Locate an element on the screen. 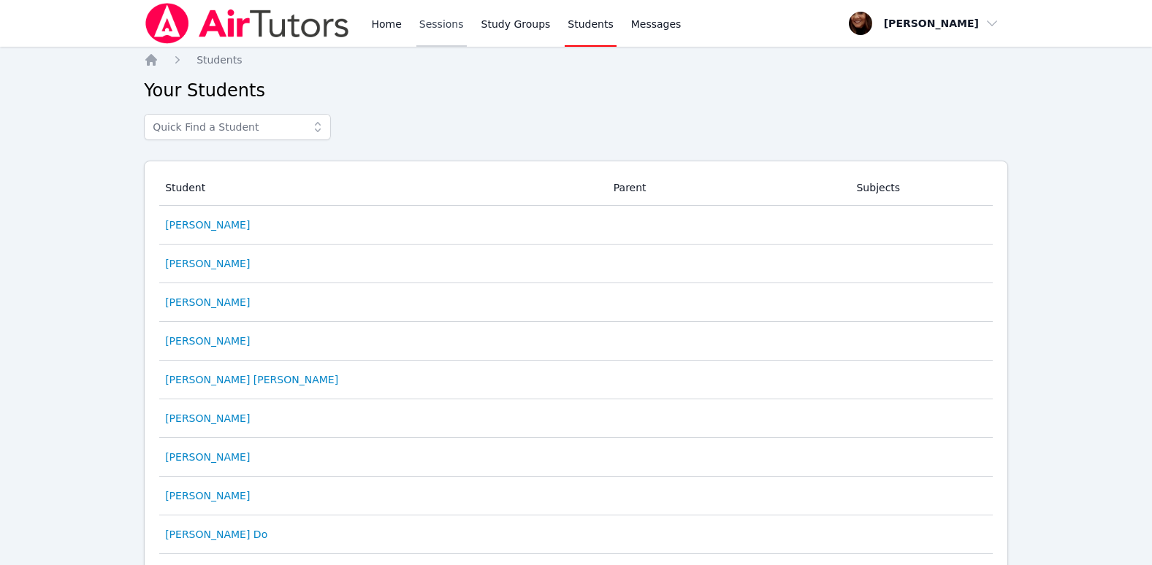  h2: Your Students is located at coordinates (576, 91).